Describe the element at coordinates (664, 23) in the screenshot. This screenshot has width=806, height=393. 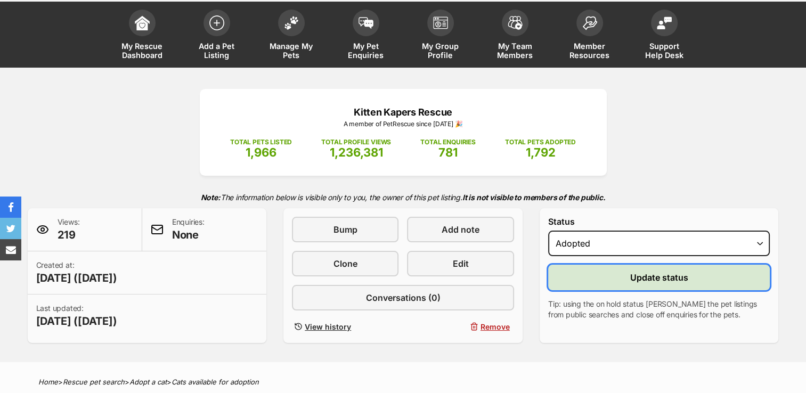
I see `img: help-desk-icon-fdf02630f3aa405de69fd3d07c3f3aa587a6932b1a1747fa1d2bba05be0121f9.svg` at that location.